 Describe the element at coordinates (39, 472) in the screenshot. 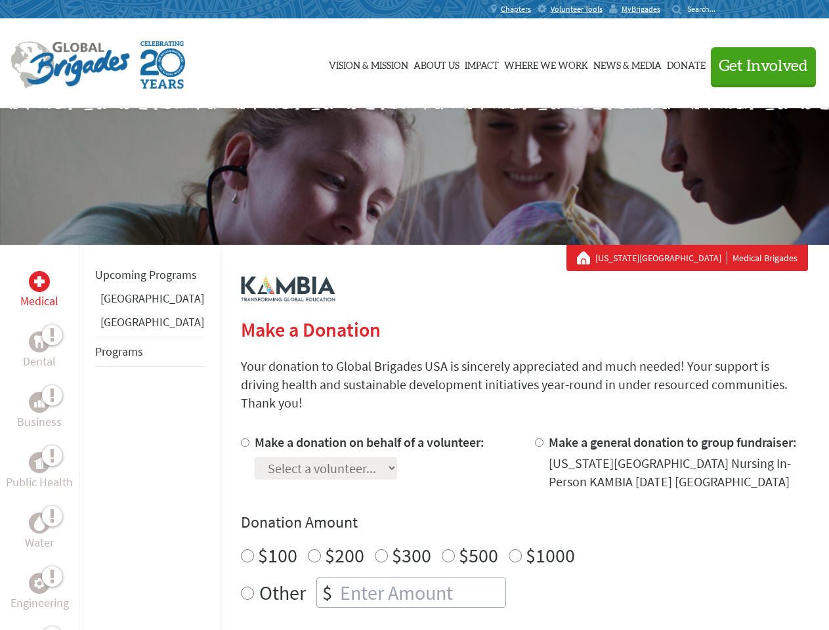

I see `a: Public HealthPublic Health` at that location.